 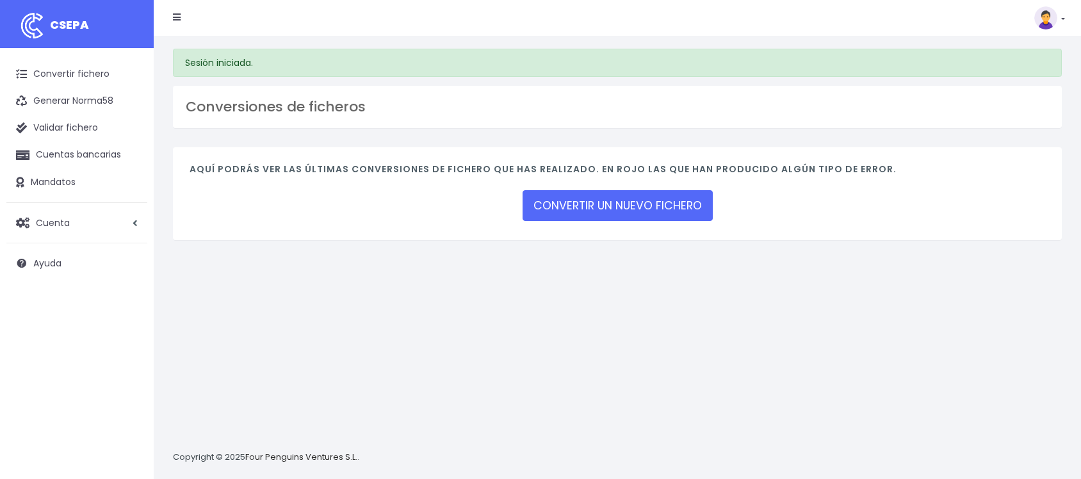 I want to click on a: Convertir fichero, so click(x=77, y=74).